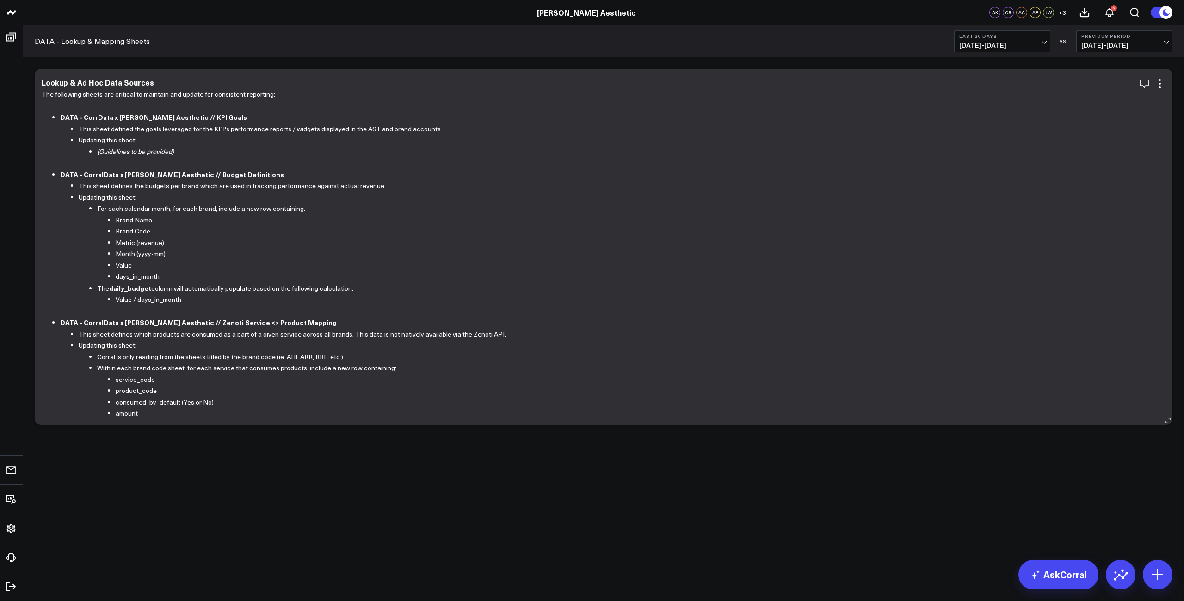 The height and width of the screenshot is (601, 1184). What do you see at coordinates (1009, 12) in the screenshot?
I see `div: CS` at bounding box center [1009, 12].